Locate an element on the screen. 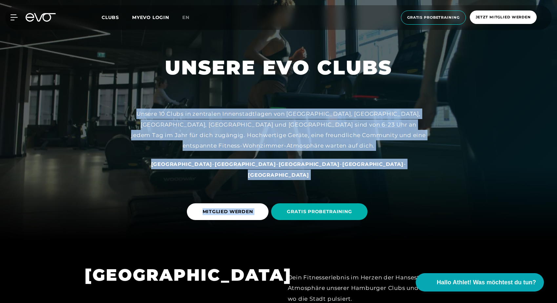 This screenshot has height=303, width=557. h1: UNSERE EVO CLUBS is located at coordinates (278, 68).